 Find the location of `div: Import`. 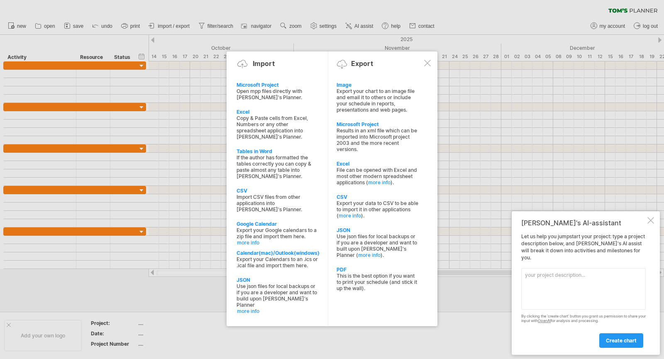

div: Import is located at coordinates (263, 63).